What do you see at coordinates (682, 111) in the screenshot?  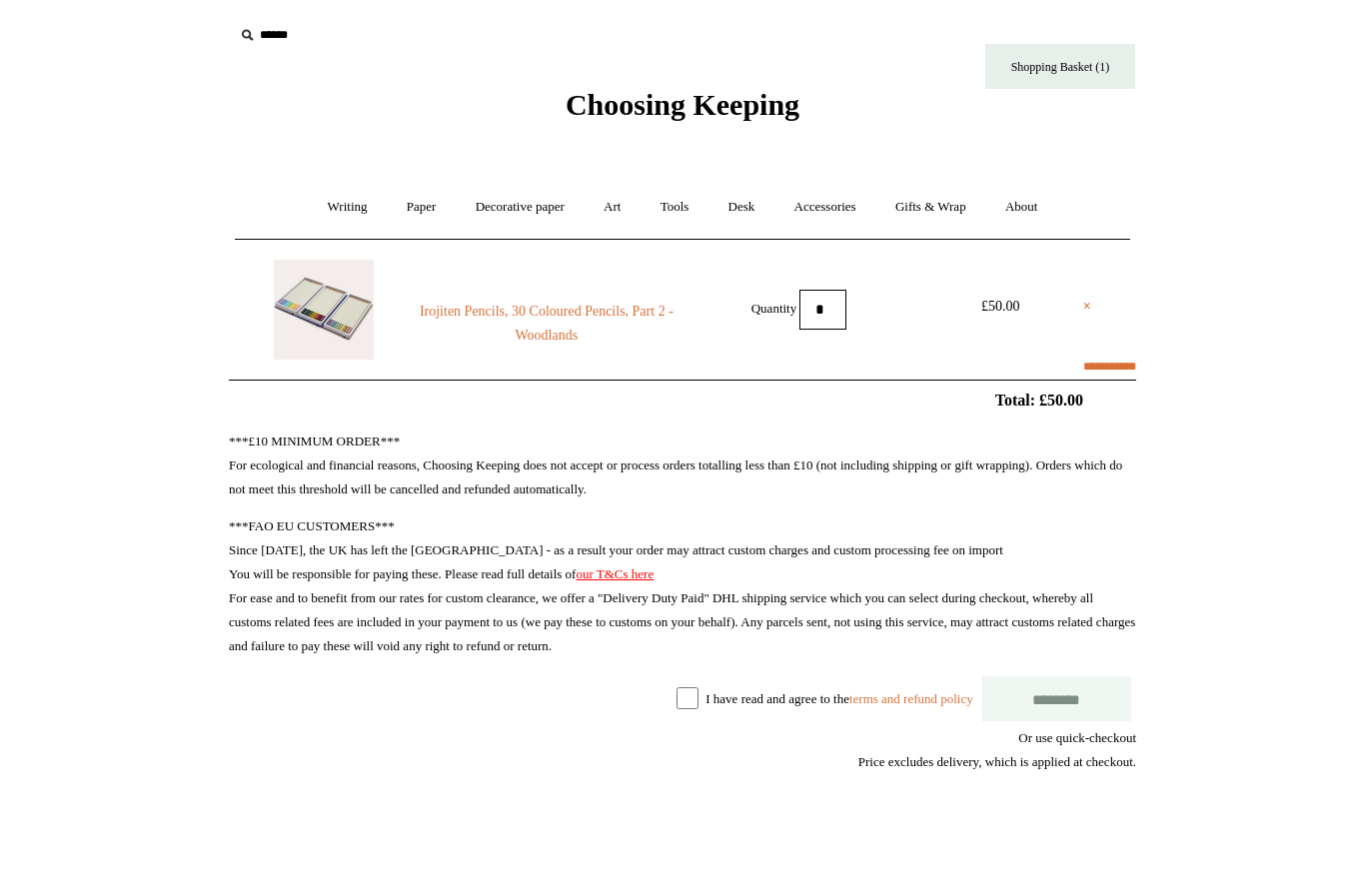 I see `a: Choosing Keeping` at bounding box center [682, 111].